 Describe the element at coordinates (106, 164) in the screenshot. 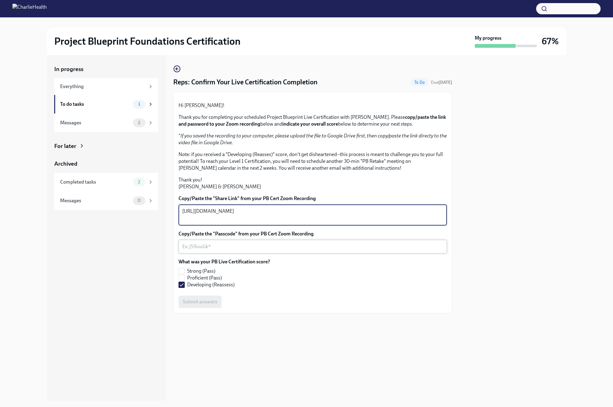

I see `div: Archived` at that location.